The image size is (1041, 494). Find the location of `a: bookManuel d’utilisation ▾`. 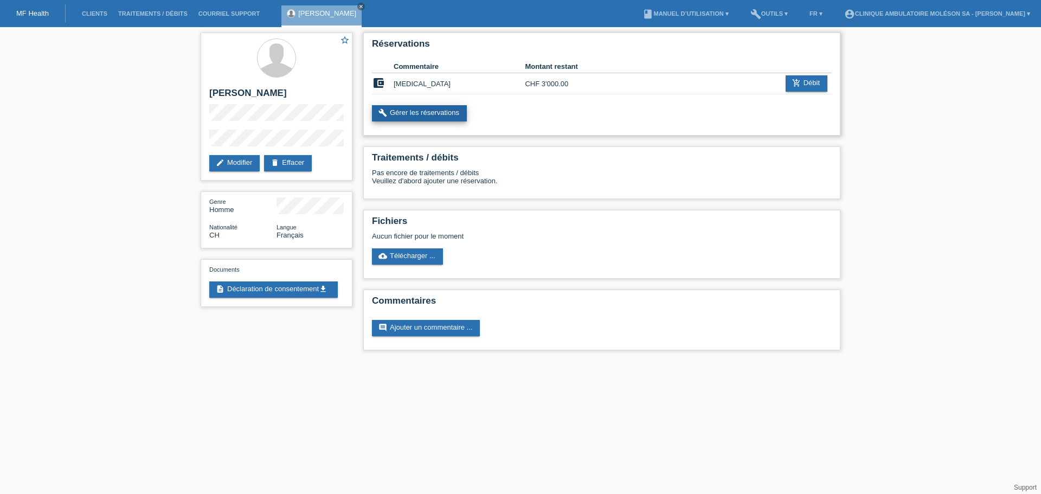

a: bookManuel d’utilisation ▾ is located at coordinates (685, 14).